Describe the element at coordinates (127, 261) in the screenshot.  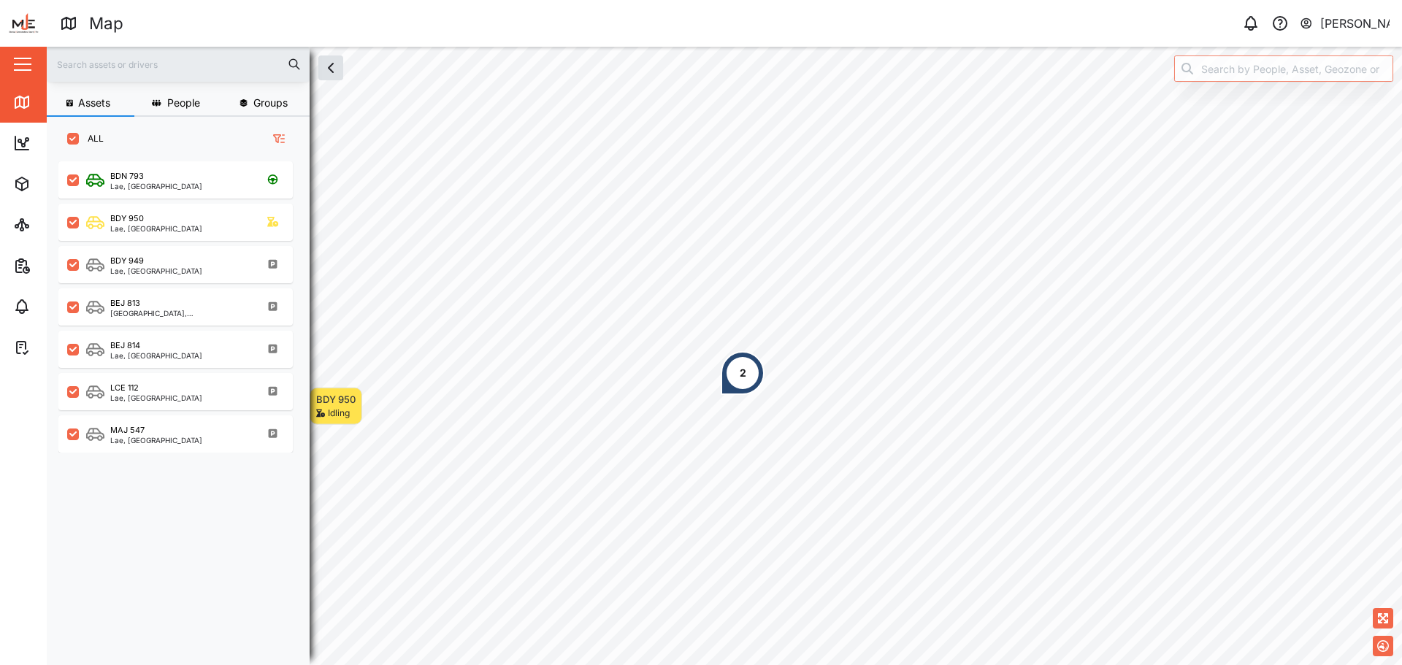
I see `div: BDY 949` at that location.